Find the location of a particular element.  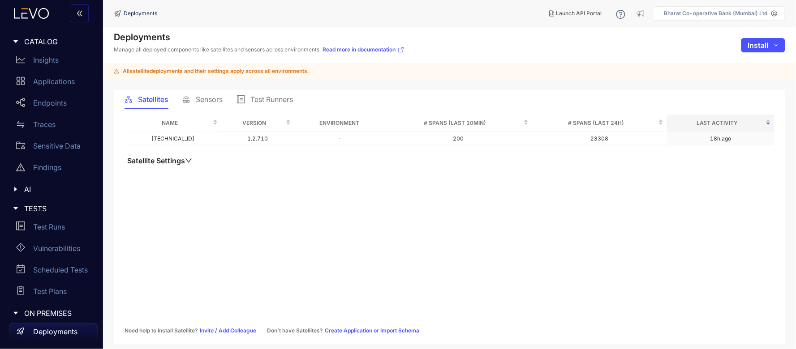

div: ON PREMISES is located at coordinates (51, 313).